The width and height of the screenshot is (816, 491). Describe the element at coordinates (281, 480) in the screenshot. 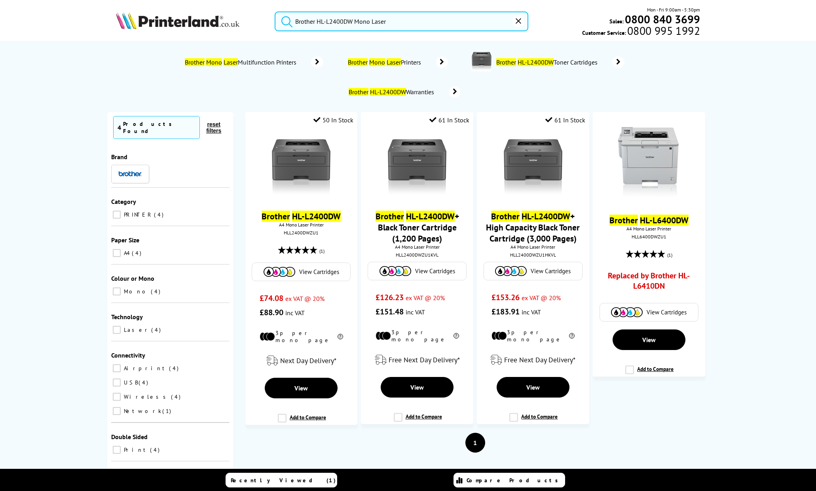

I see `a: Recently Viewed (1)` at that location.